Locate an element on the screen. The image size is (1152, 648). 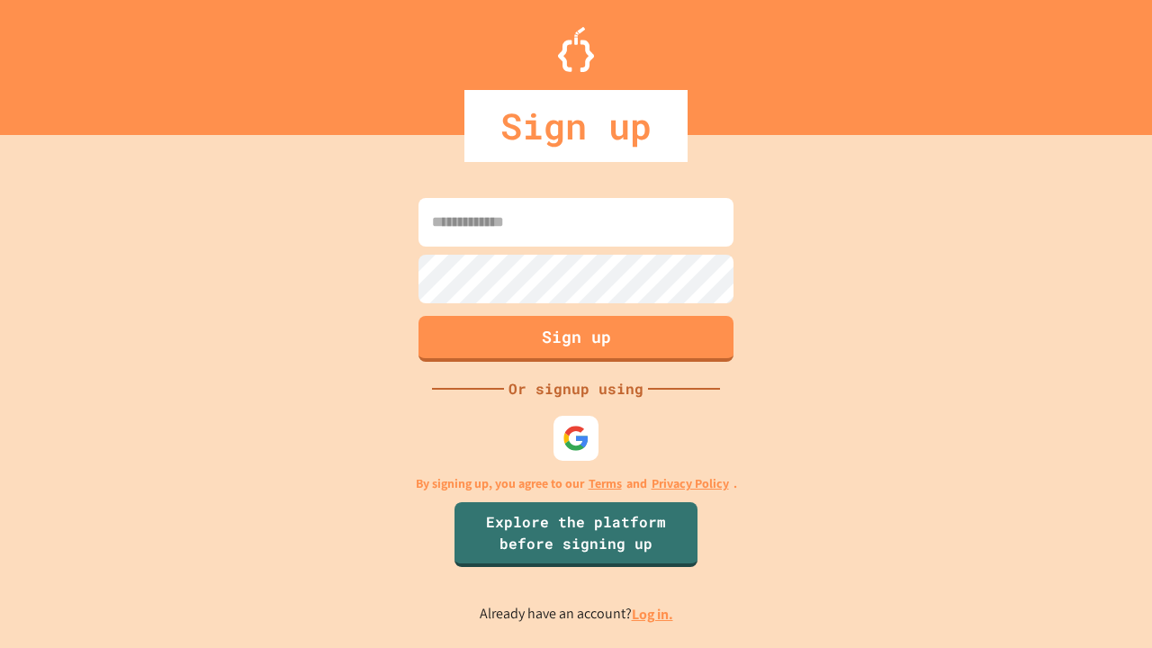
div: Sign up is located at coordinates (576, 126).